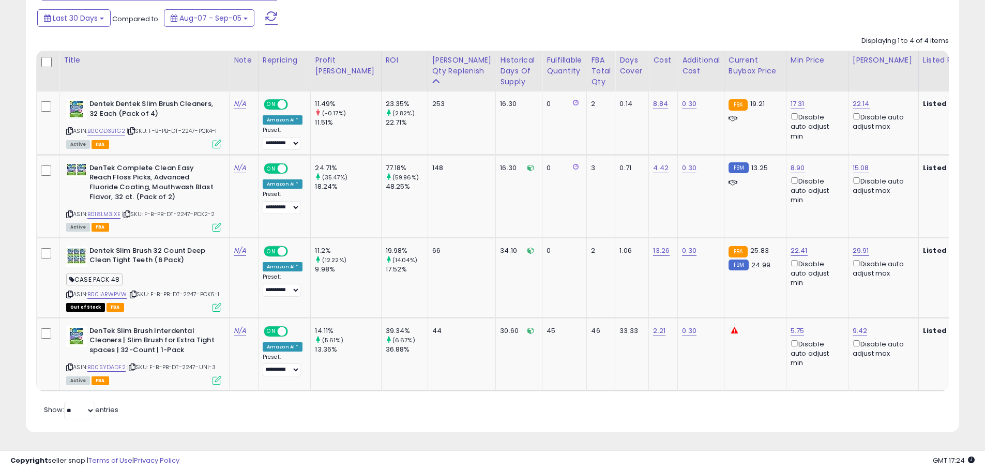  What do you see at coordinates (564, 66) in the screenshot?
I see `div: Fulfillable Quantity` at bounding box center [564, 66].